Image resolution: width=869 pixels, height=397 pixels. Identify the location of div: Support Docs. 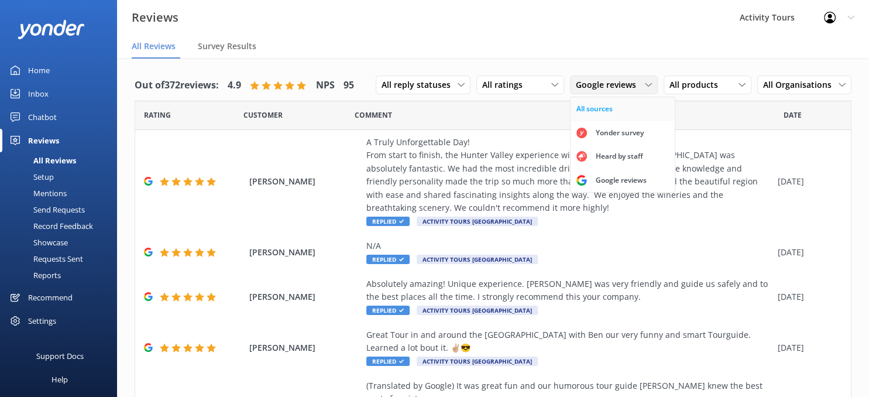
(60, 356).